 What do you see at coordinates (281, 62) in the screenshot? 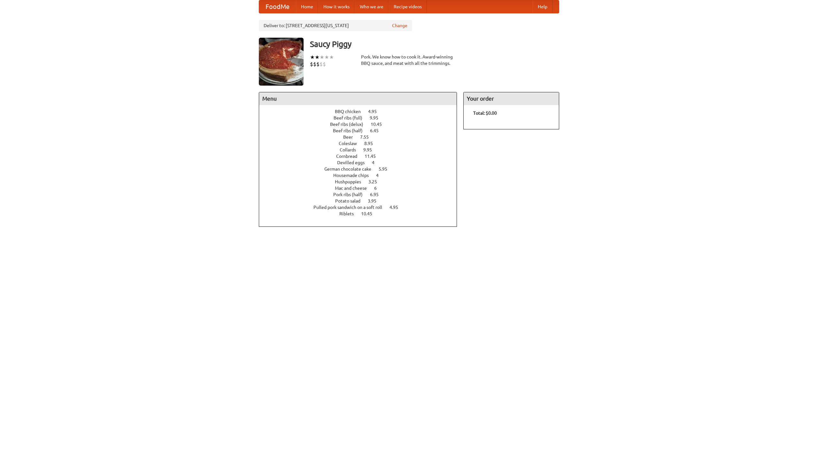
I see `img: angular.jpg` at bounding box center [281, 62].